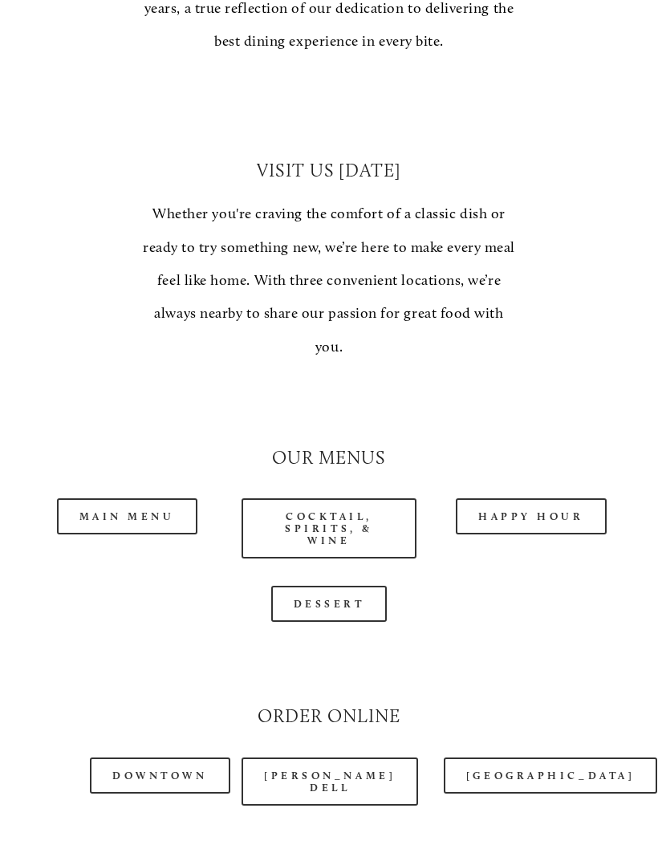  Describe the element at coordinates (329, 528) in the screenshot. I see `a: Cocktail, Spirits, & Wine` at that location.